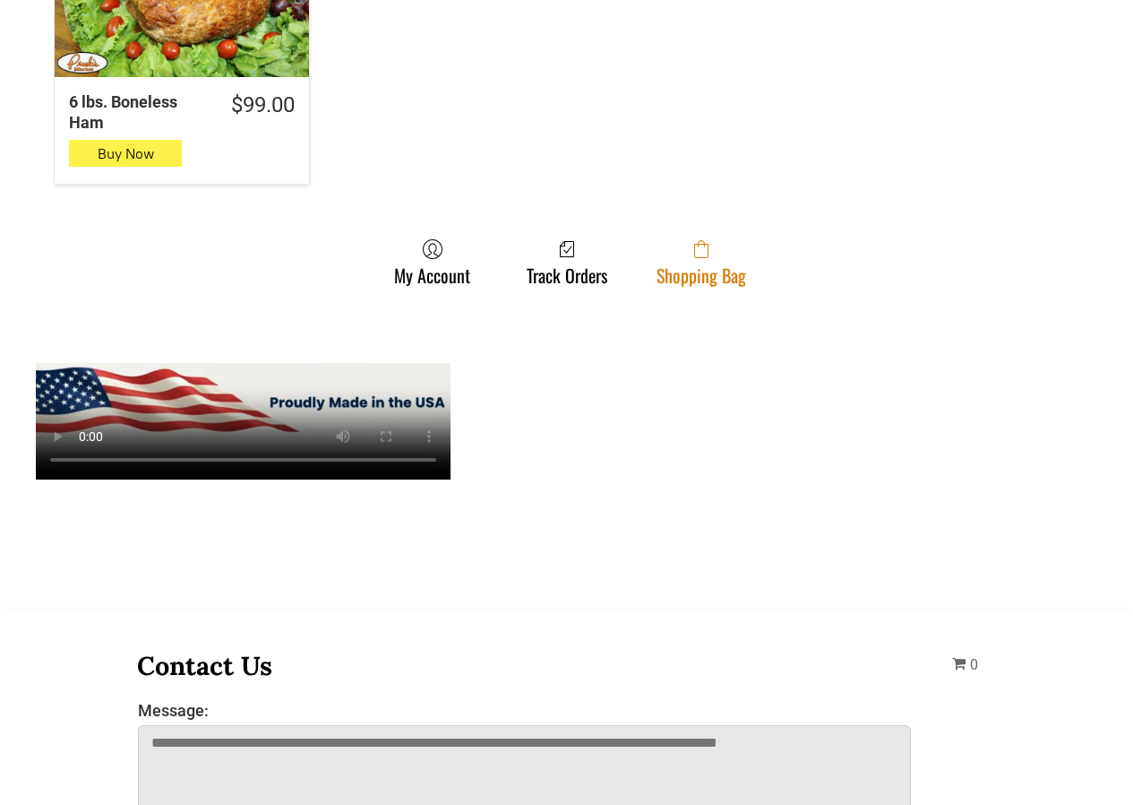 The height and width of the screenshot is (805, 1133). What do you see at coordinates (525, 710) in the screenshot?
I see `label: Message:` at bounding box center [525, 710].